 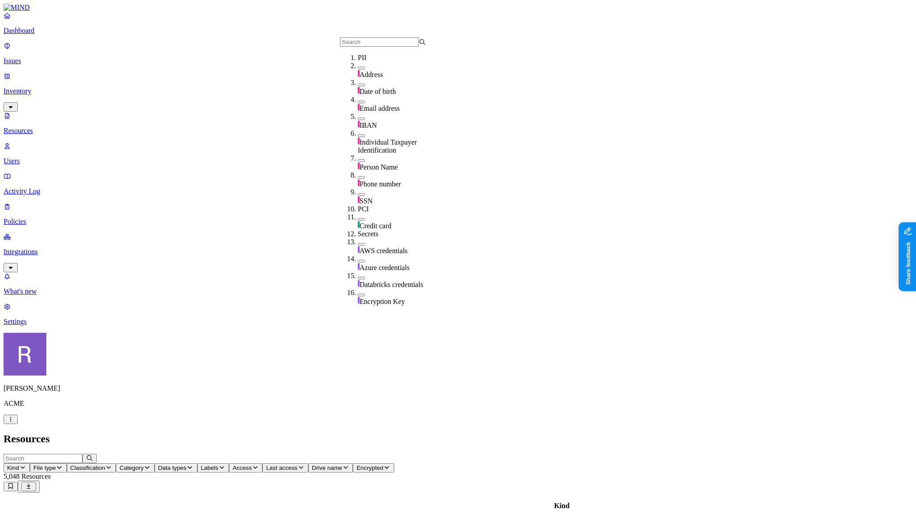 I want to click on span: Phone number, so click(x=380, y=184).